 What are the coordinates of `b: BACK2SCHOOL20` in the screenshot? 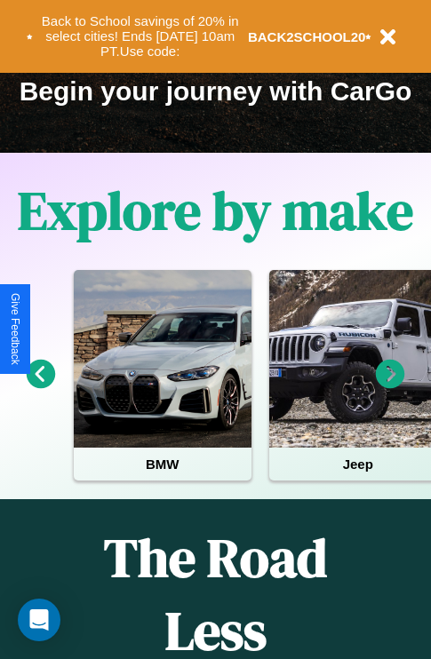 It's located at (307, 36).